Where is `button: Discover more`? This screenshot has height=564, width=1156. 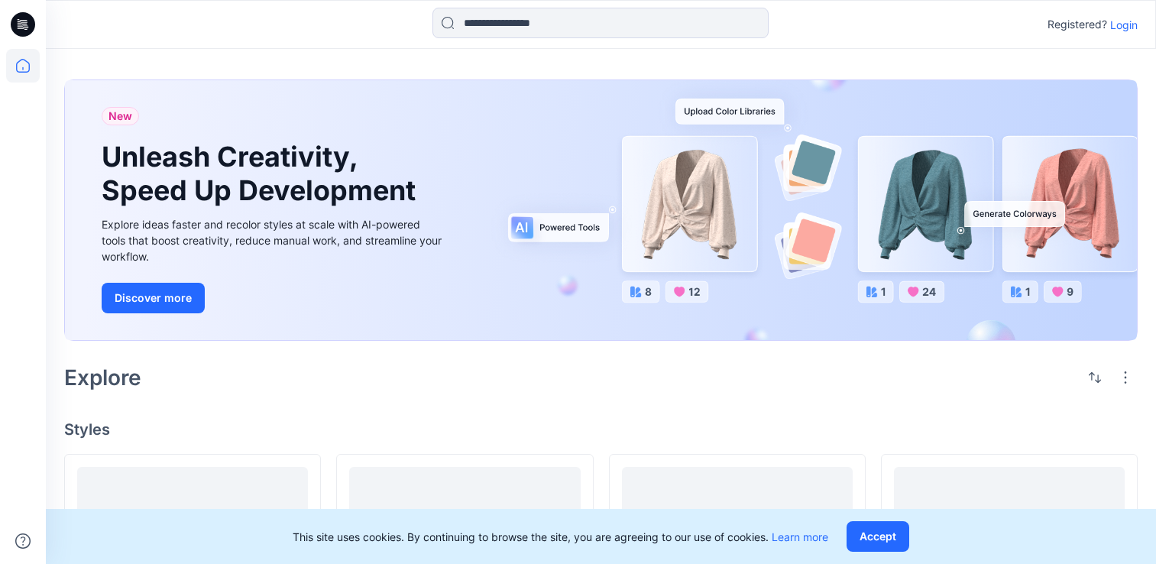
button: Discover more is located at coordinates (153, 298).